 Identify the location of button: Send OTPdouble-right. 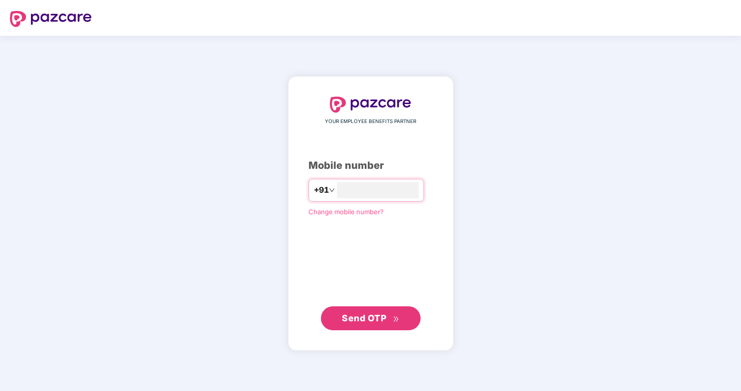
(371, 318).